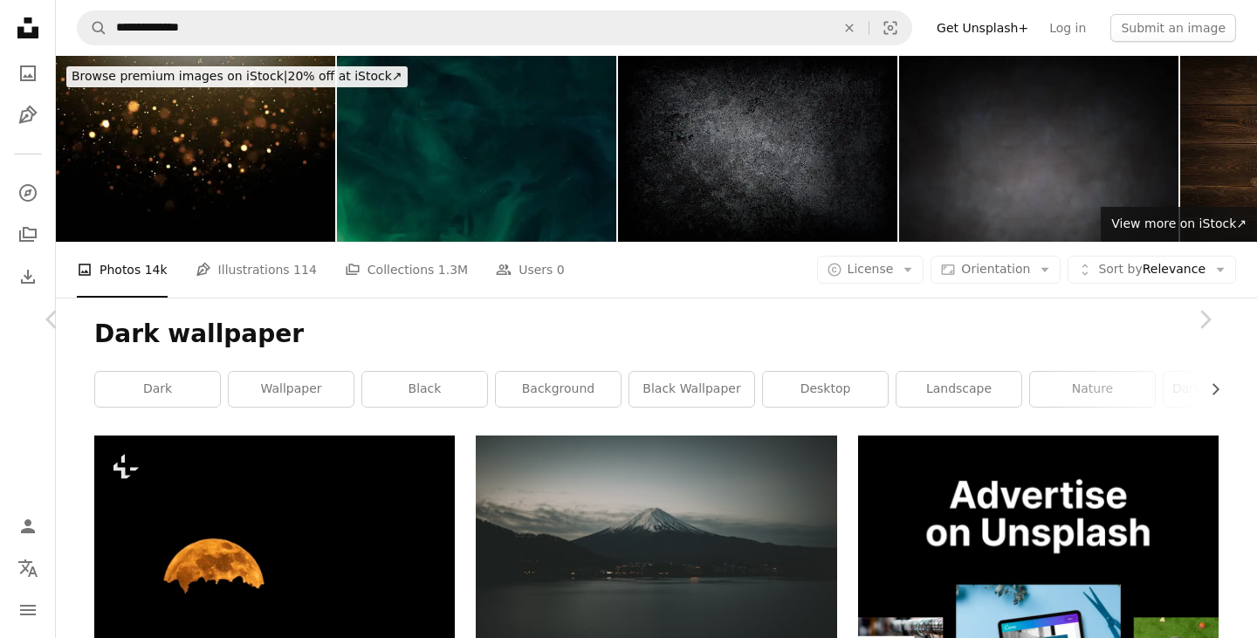 The height and width of the screenshot is (638, 1257). Describe the element at coordinates (870, 270) in the screenshot. I see `button: License` at that location.